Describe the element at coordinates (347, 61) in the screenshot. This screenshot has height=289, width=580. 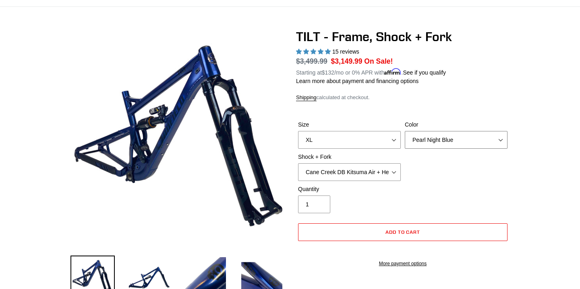
I see `span: $3,149.99` at that location.